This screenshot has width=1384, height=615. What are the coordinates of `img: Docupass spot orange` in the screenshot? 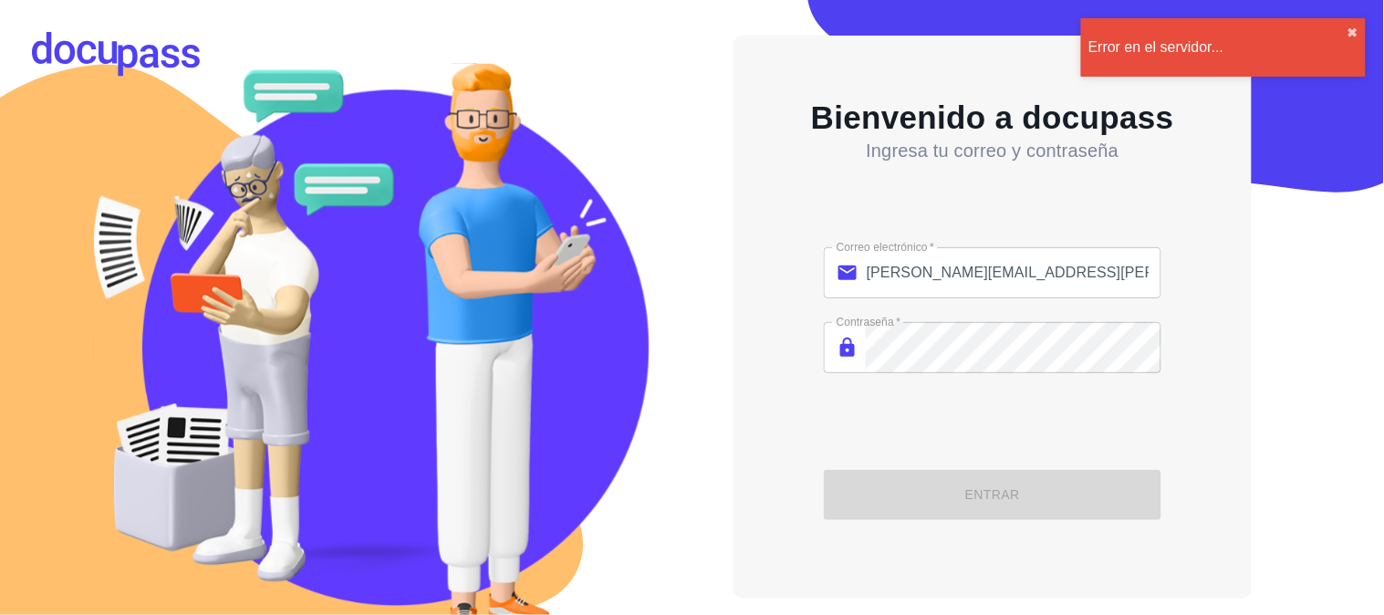 It's located at (75, 47).